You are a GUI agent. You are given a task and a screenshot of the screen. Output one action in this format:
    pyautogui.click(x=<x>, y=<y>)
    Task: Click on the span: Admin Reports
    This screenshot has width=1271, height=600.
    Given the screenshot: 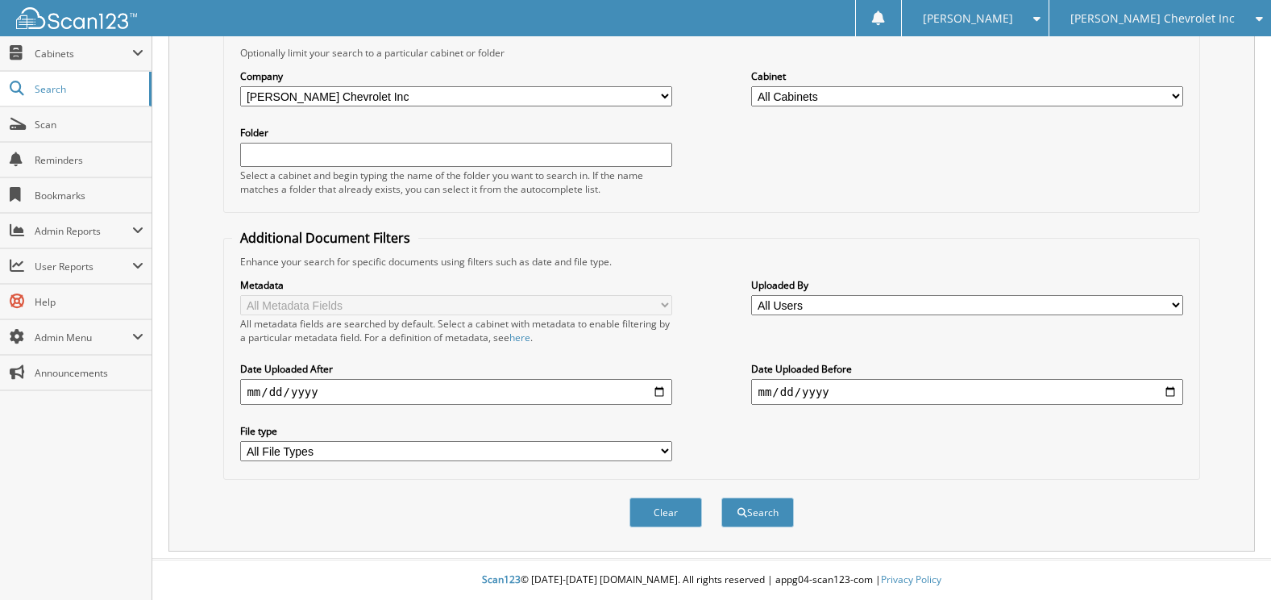 What is the action you would take?
    pyautogui.click(x=83, y=231)
    